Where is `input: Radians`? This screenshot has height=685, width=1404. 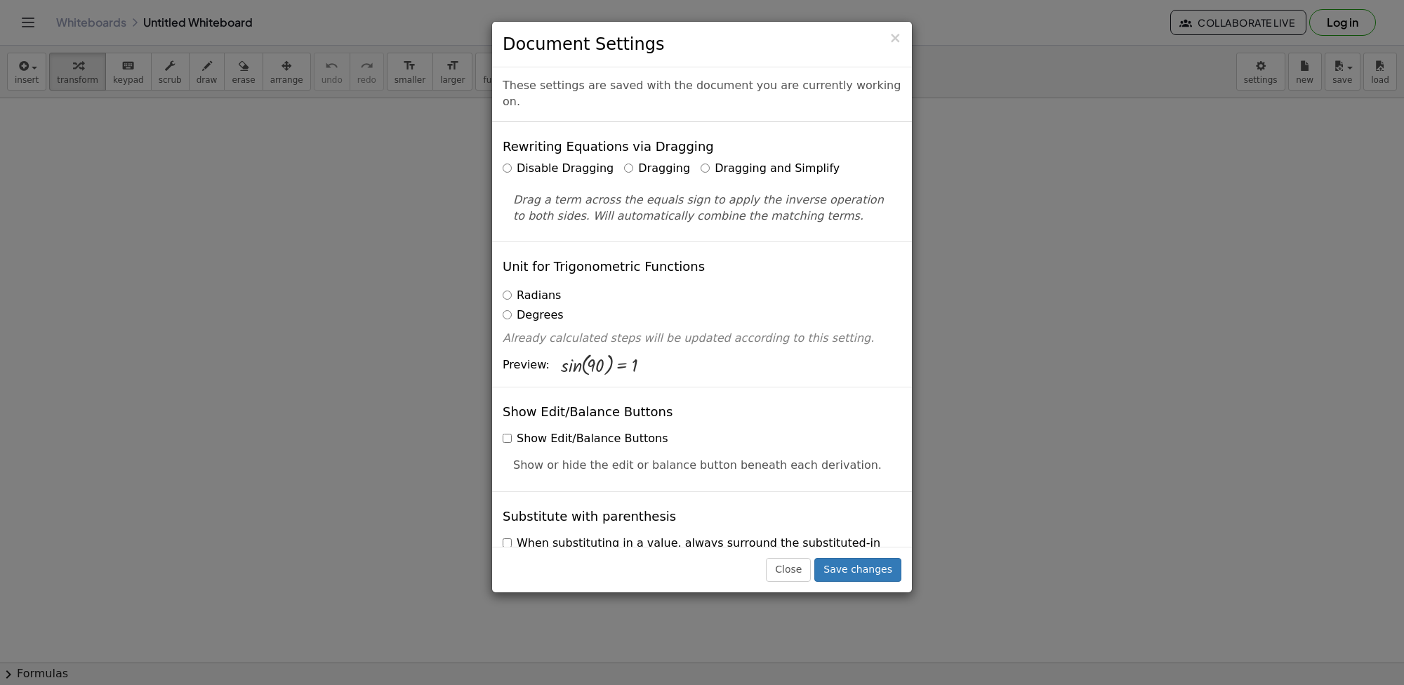 input: Radians is located at coordinates (507, 295).